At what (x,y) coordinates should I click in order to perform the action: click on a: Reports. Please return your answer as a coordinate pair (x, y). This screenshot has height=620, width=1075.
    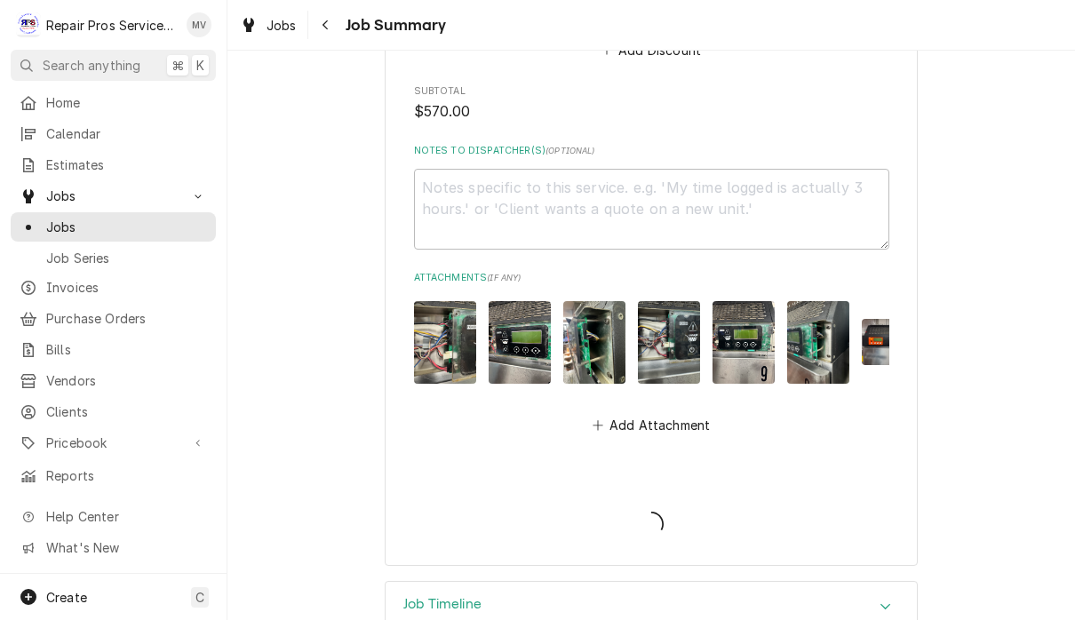
    Looking at the image, I should click on (113, 475).